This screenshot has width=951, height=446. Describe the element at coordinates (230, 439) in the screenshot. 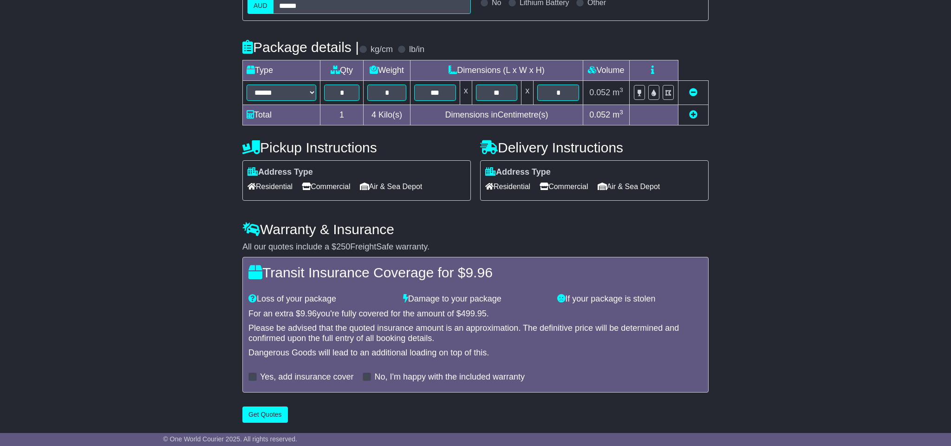

I see `span: © One World Courier 2025. All rights reserved.` at that location.